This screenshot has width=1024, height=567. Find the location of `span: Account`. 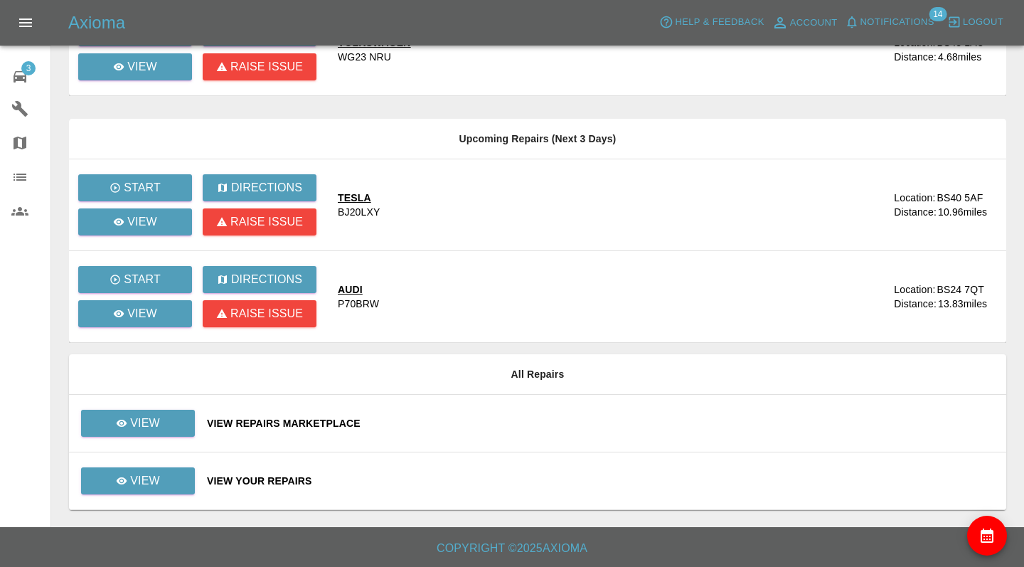

span: Account is located at coordinates (813, 23).